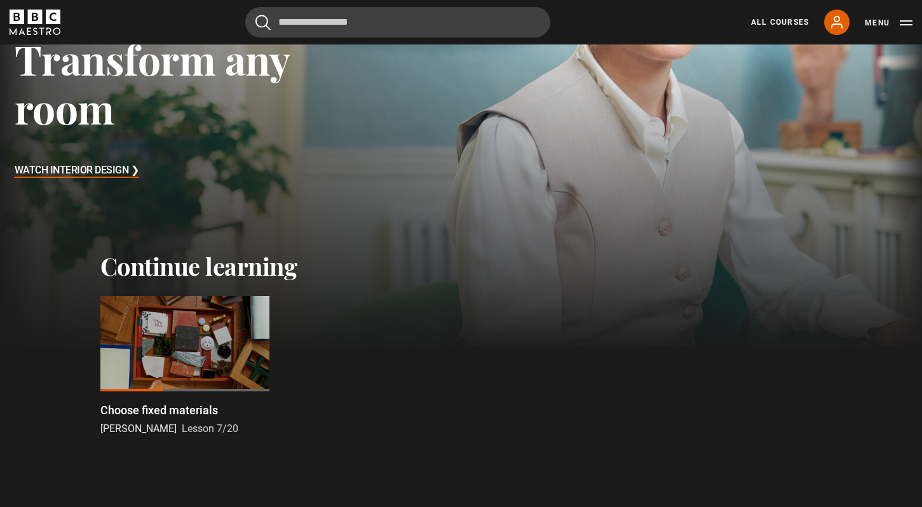 Image resolution: width=922 pixels, height=507 pixels. Describe the element at coordinates (210, 428) in the screenshot. I see `span: Lesson 7/20` at that location.